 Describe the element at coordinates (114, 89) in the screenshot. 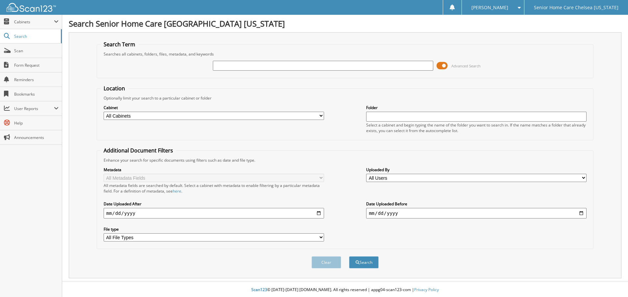

I see `legend: Location` at that location.